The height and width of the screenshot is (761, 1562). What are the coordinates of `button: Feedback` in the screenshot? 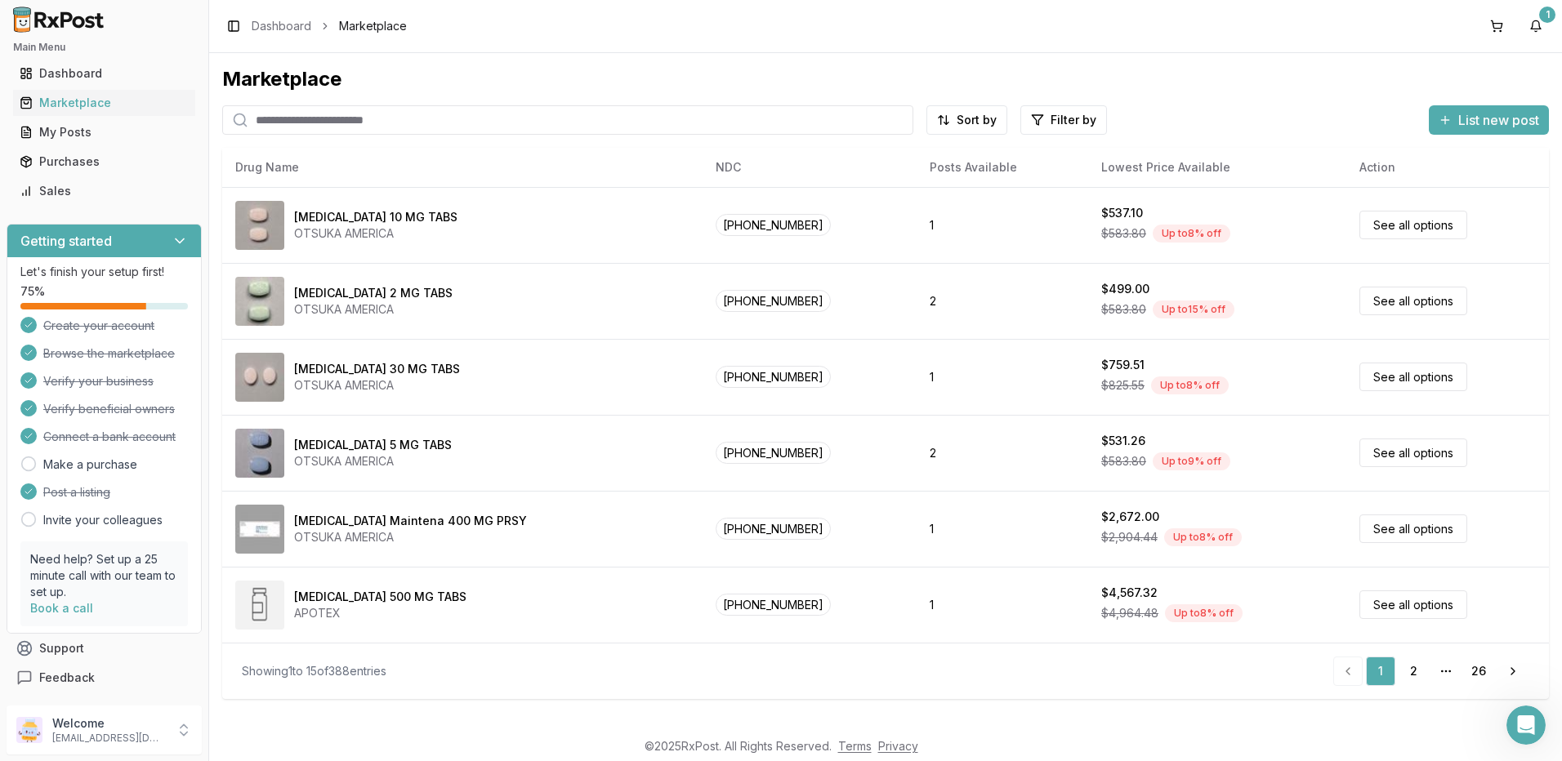 It's located at (104, 678).